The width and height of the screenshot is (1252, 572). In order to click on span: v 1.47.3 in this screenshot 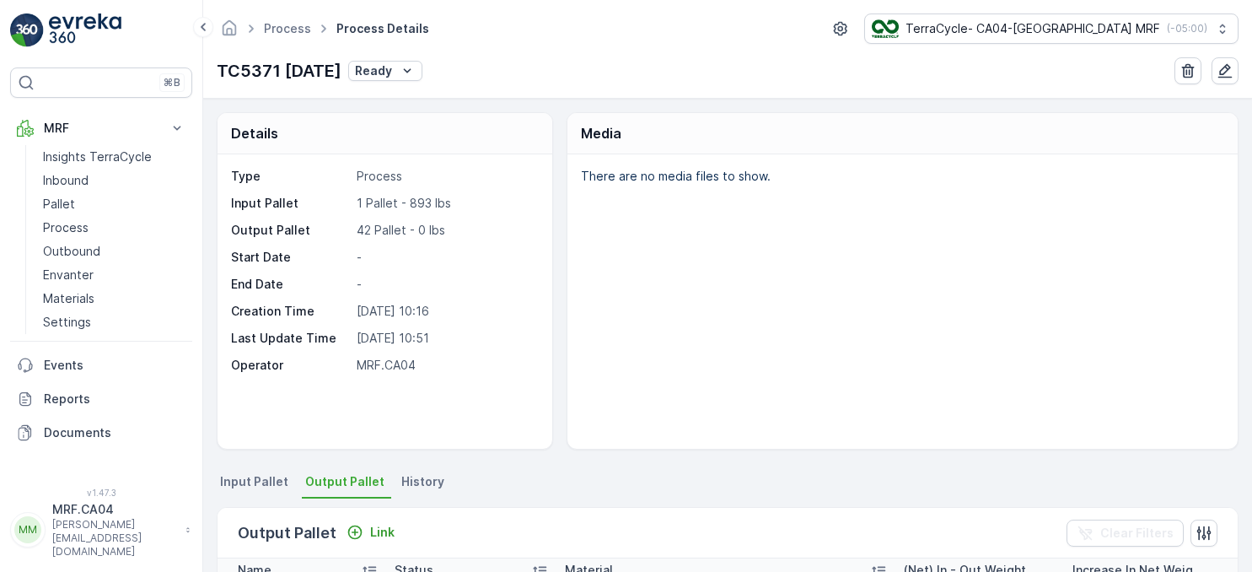, I will do `click(101, 492)`.